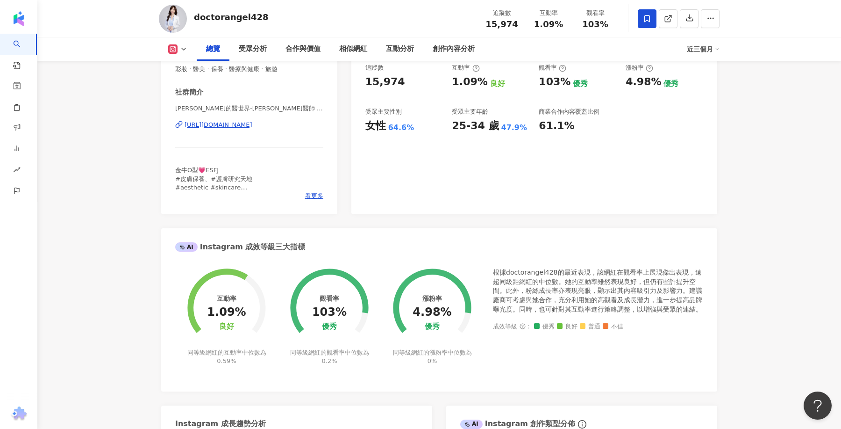 Image resolution: width=841 pixels, height=429 pixels. Describe the element at coordinates (515, 128) in the screenshot. I see `div: 47.9%` at that location.